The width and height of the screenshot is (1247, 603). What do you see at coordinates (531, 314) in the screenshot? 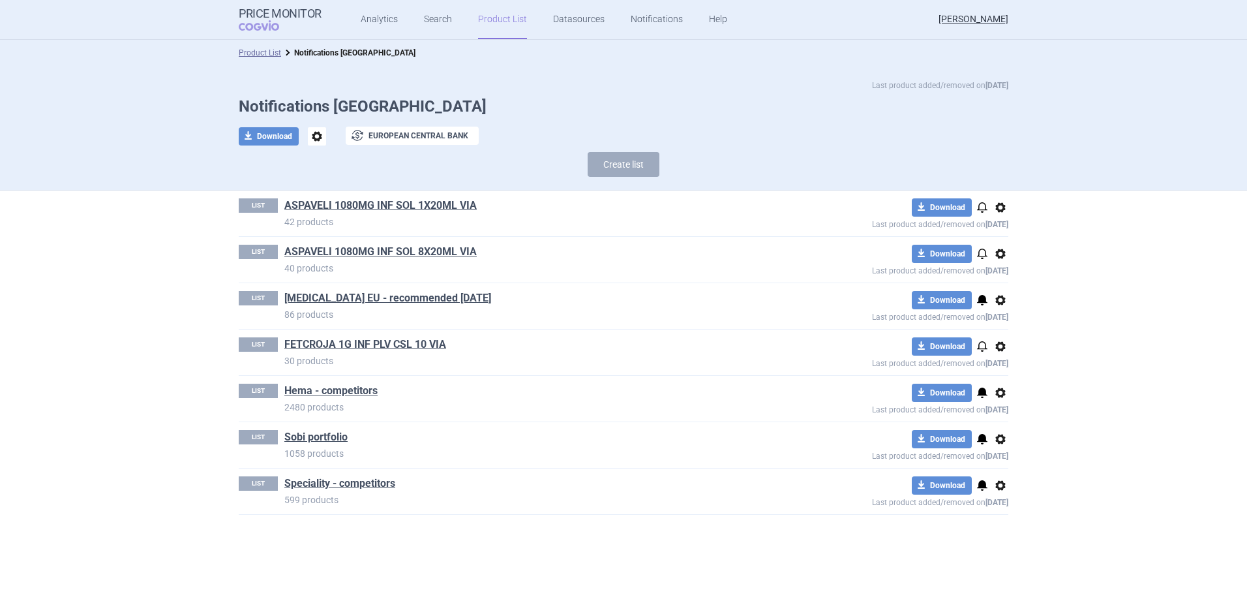
I see `p: 86 products` at bounding box center [531, 314].